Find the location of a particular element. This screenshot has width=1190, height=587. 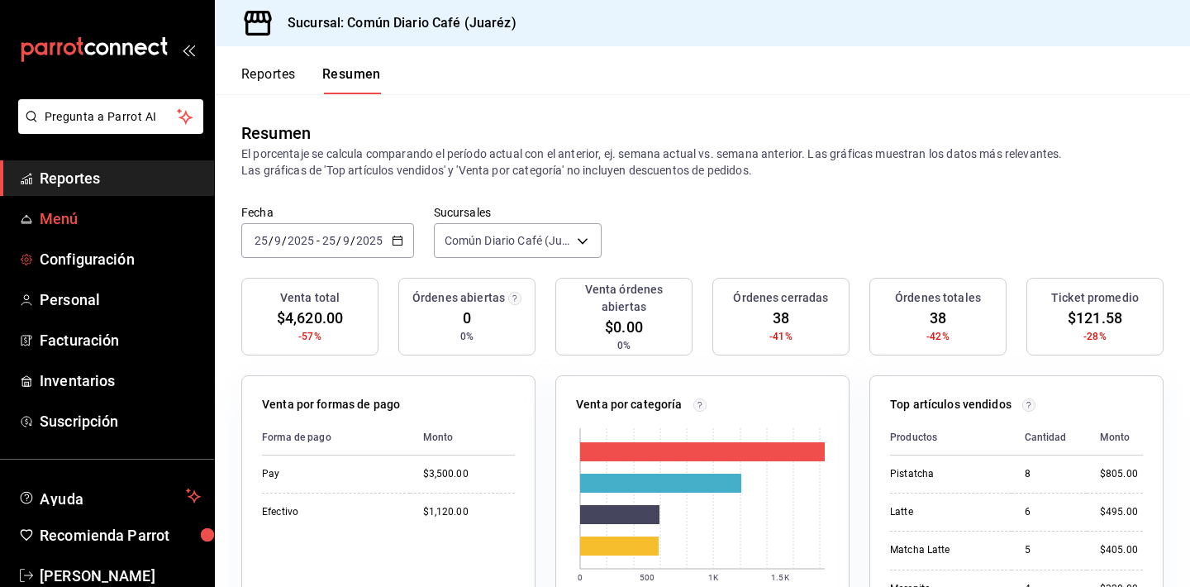

span: -57% is located at coordinates (310, 336).